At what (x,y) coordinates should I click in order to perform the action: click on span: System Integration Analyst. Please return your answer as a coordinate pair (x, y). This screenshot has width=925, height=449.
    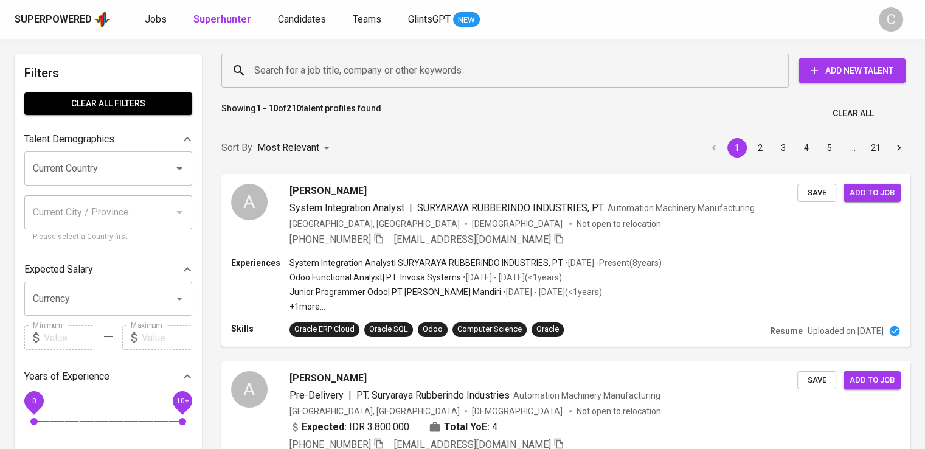
    Looking at the image, I should click on (347, 207).